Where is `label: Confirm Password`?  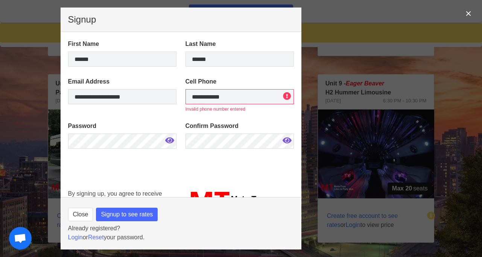 label: Confirm Password is located at coordinates (240, 126).